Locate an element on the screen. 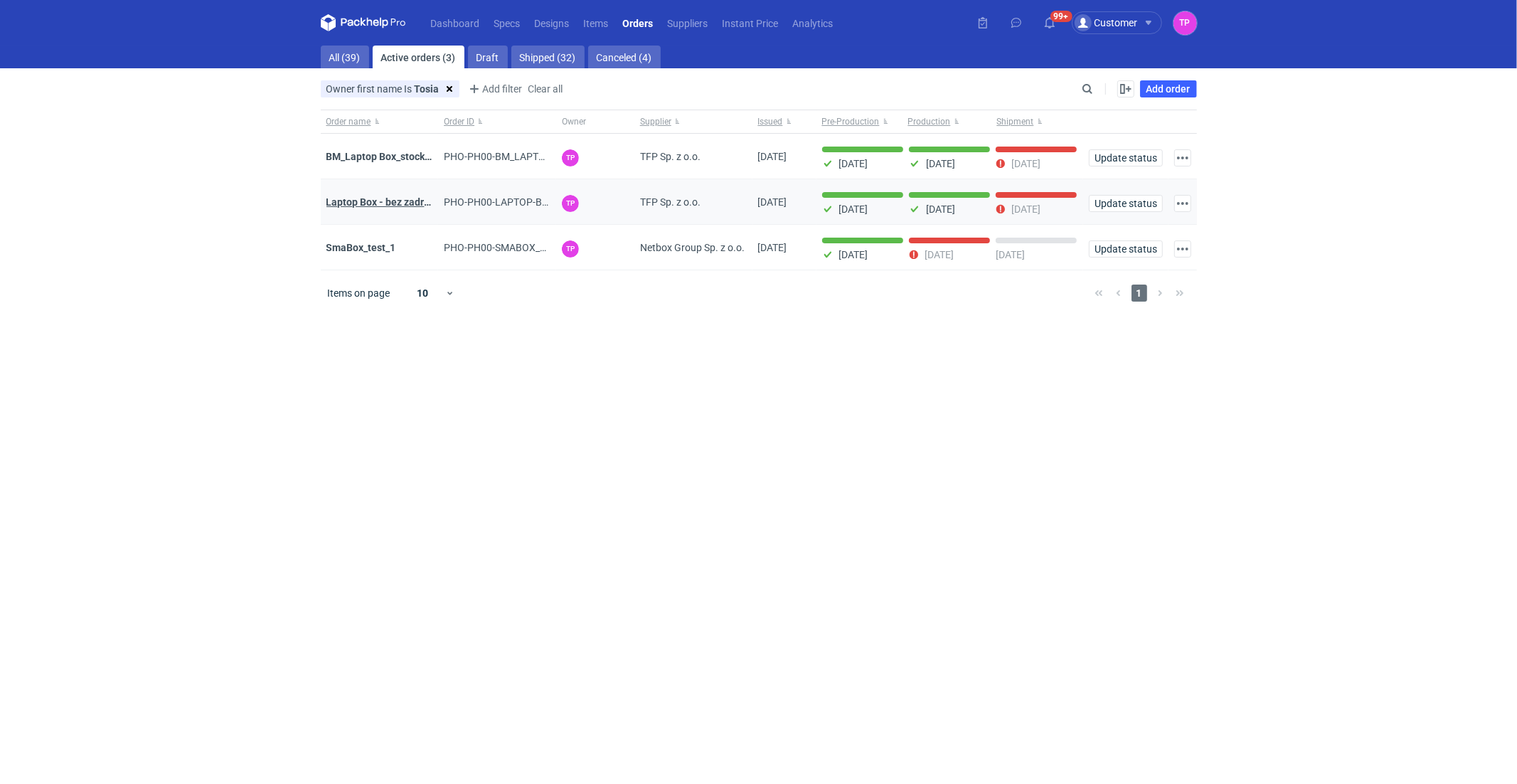  a: Add order is located at coordinates (1169, 89).